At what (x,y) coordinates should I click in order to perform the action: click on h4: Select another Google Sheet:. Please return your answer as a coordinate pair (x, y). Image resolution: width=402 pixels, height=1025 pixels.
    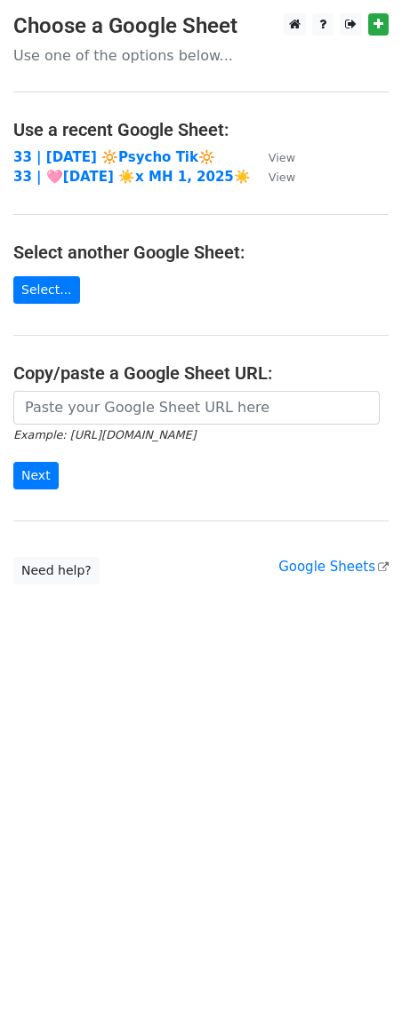
    Looking at the image, I should click on (201, 252).